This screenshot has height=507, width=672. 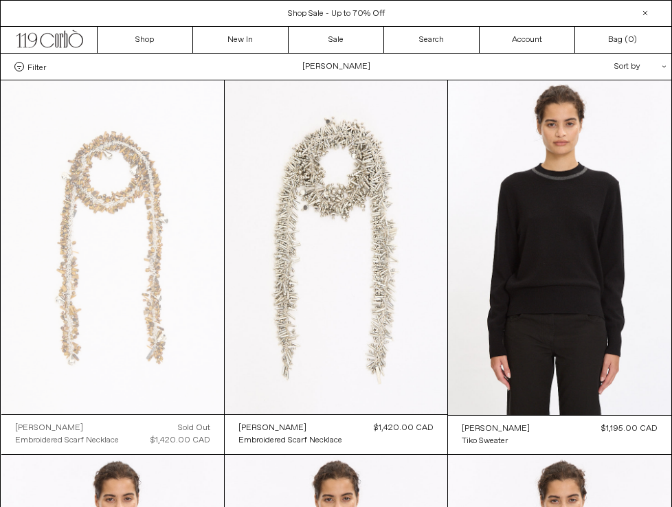 What do you see at coordinates (336, 14) in the screenshot?
I see `a: Shop Sale - Up to 70% Off` at bounding box center [336, 14].